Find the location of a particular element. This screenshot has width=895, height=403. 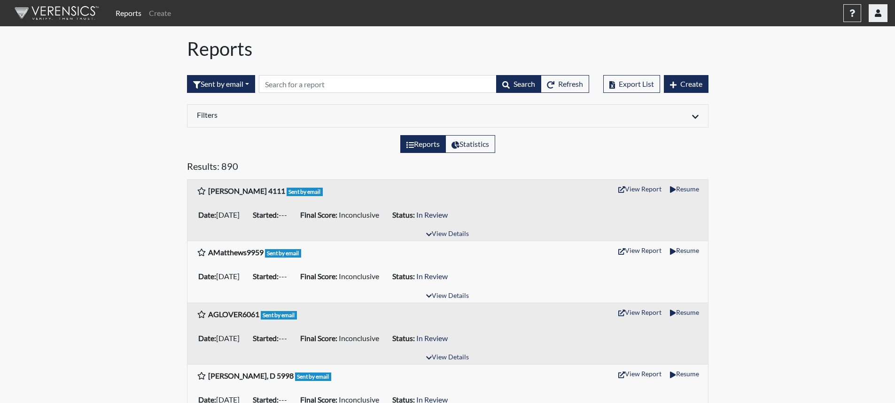

div: Click to expand/collapse filters is located at coordinates (448, 116).